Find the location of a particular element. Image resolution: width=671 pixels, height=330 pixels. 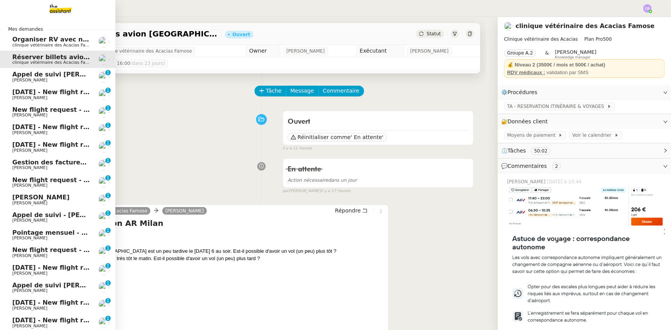

span: Commentaires is located at coordinates (527, 166).